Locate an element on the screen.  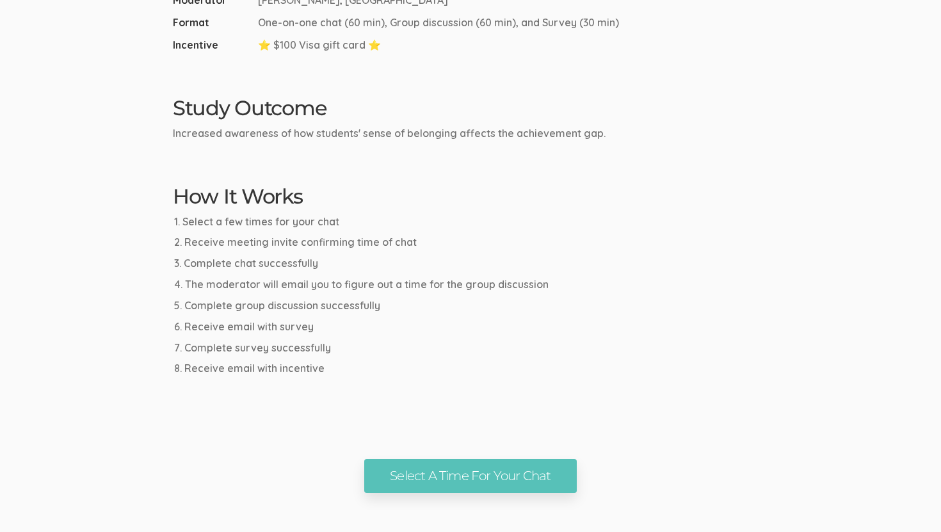
li: The moderator will email you to figure out a time for the group discussion is located at coordinates (471, 284).